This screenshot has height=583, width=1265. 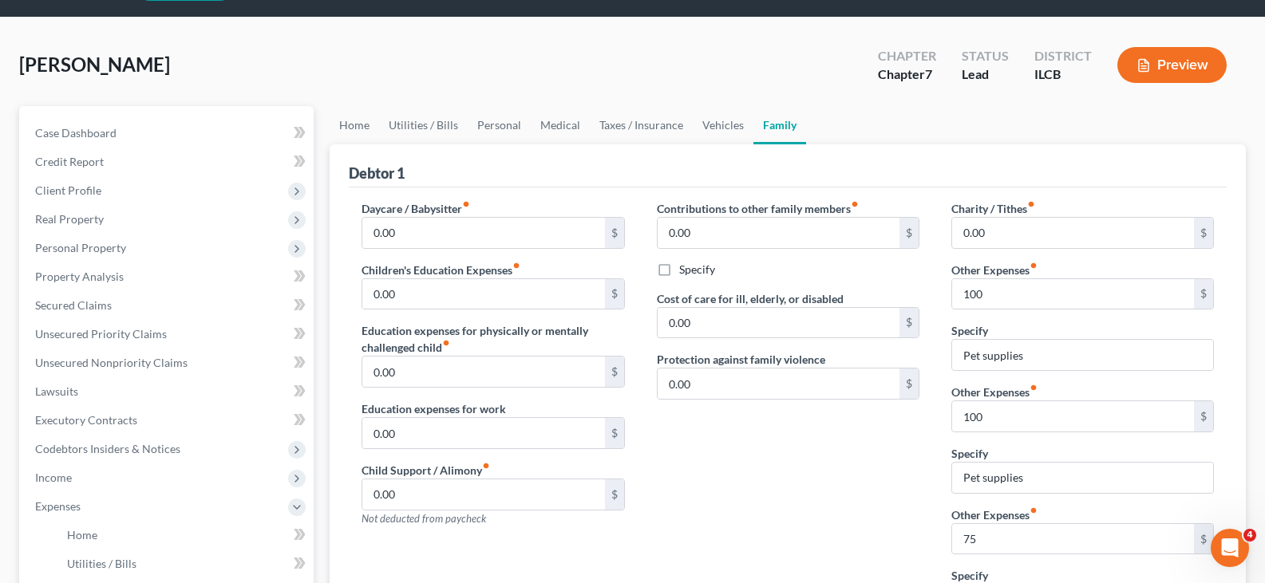 I want to click on span: 7, so click(x=928, y=73).